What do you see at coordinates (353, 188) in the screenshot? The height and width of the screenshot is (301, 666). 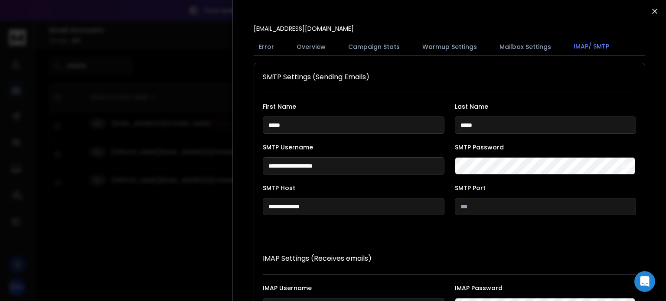 I see `label: SMTP Host` at bounding box center [353, 188].